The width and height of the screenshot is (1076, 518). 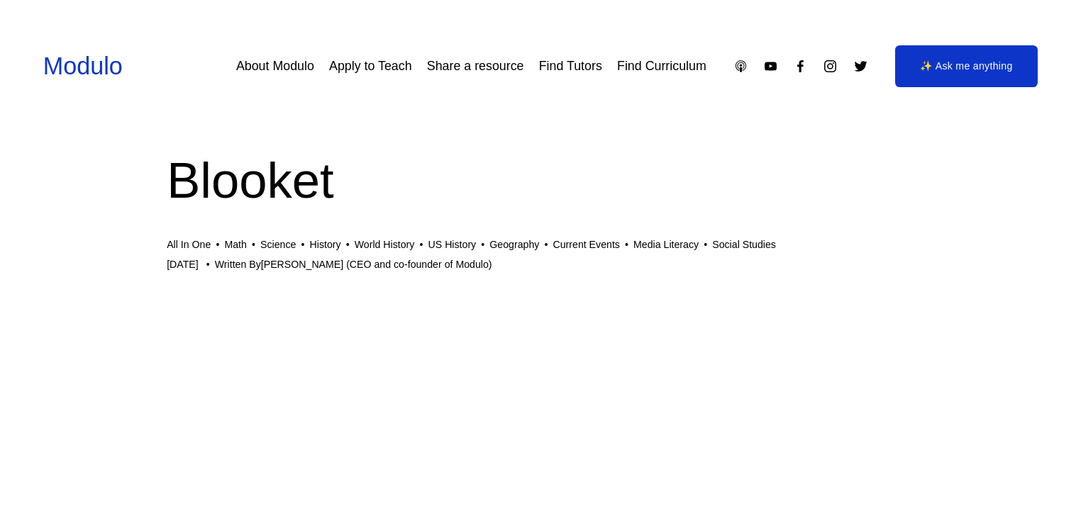 I want to click on a: Share a resource, so click(x=475, y=67).